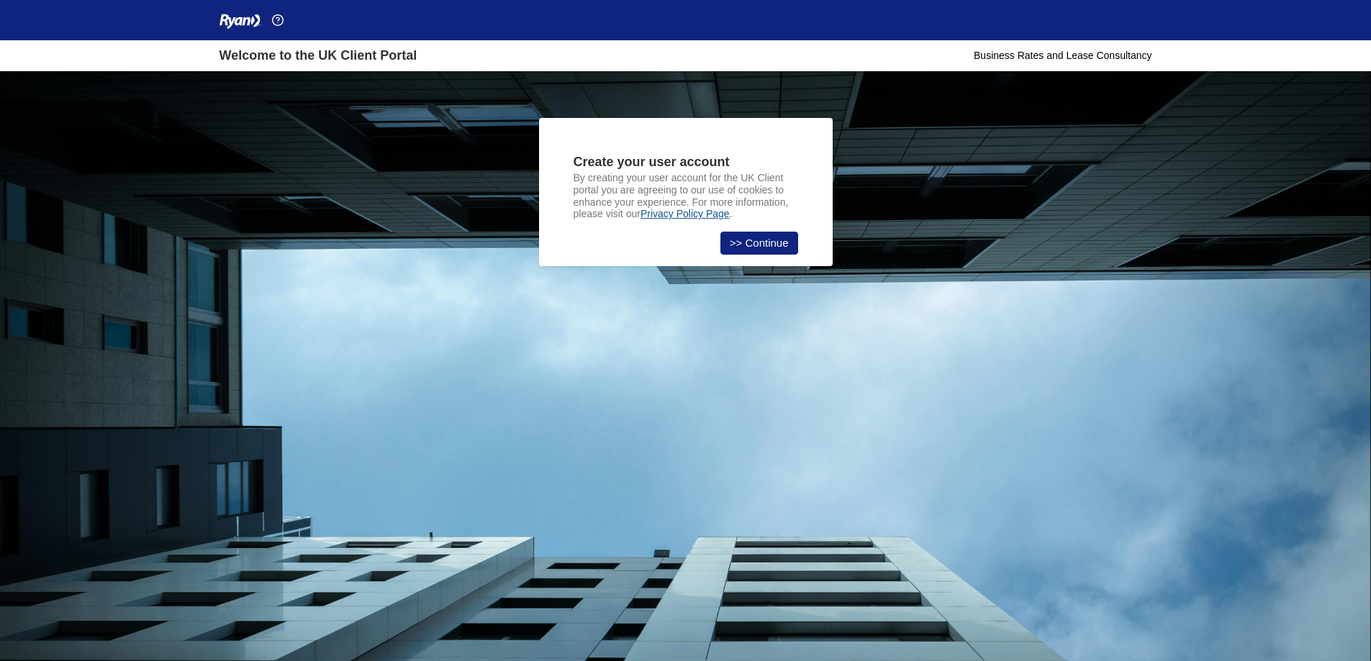 This screenshot has width=1371, height=661. Describe the element at coordinates (278, 20) in the screenshot. I see `img: Help` at that location.